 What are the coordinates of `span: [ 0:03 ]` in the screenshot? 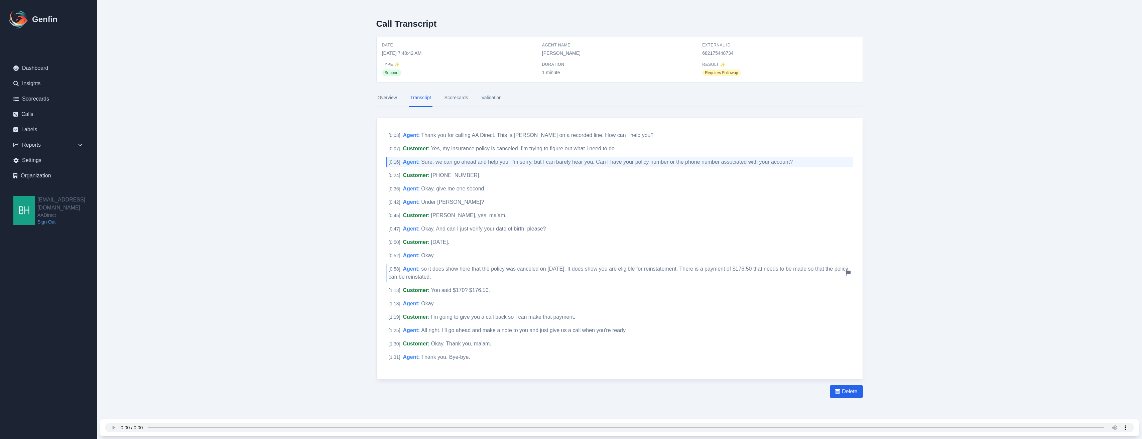 It's located at (394, 135).